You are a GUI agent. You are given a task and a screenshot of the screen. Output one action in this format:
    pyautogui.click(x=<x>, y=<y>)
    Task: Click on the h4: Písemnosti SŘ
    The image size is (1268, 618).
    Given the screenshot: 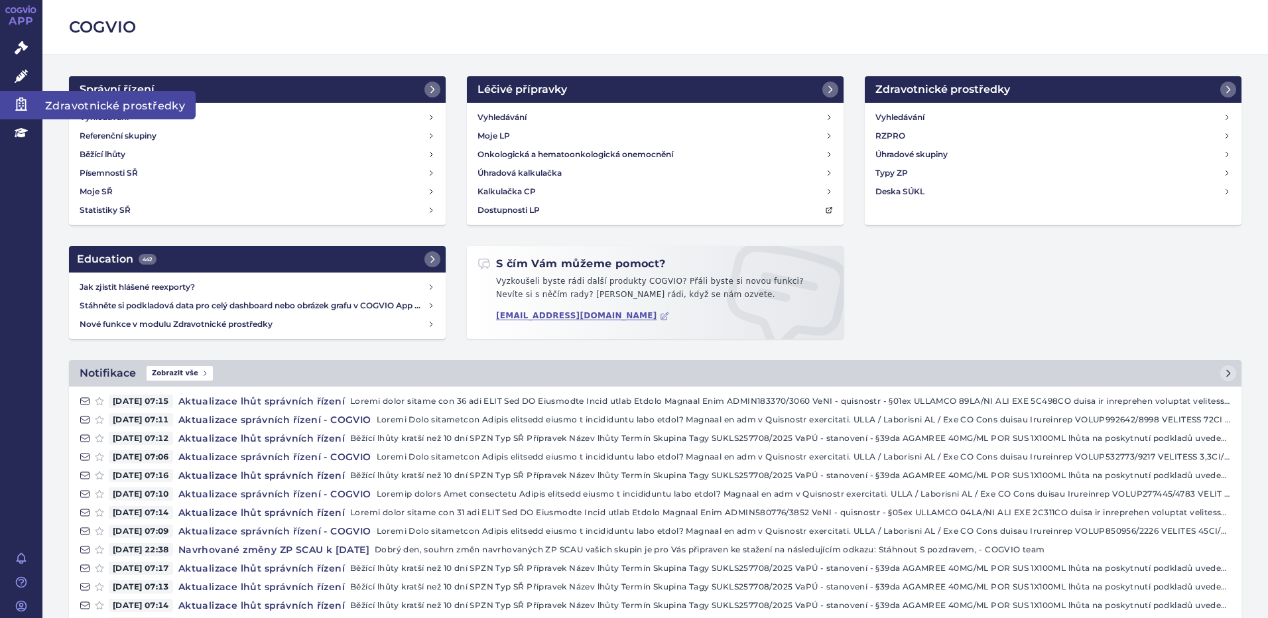 What is the action you would take?
    pyautogui.click(x=109, y=173)
    